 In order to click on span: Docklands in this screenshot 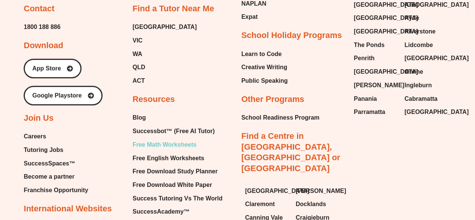, I will do `click(311, 204)`.